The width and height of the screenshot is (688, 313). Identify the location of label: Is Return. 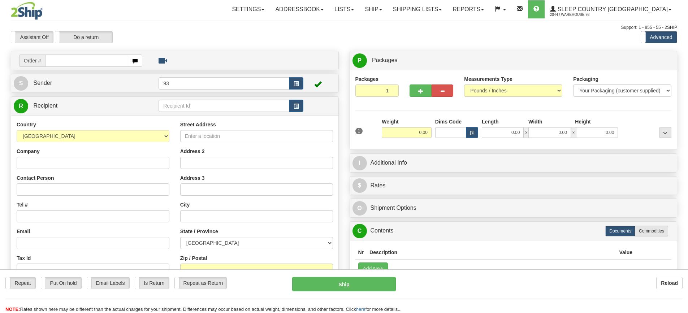
(152, 283).